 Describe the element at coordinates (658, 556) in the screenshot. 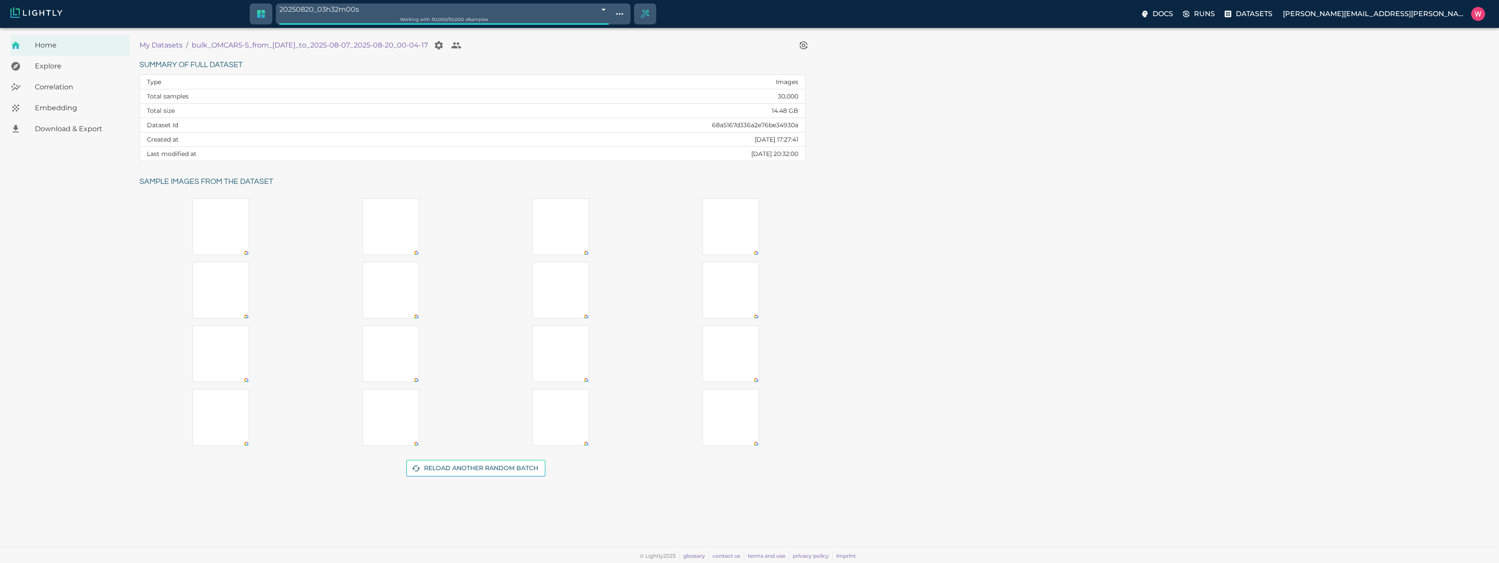

I see `span: © Lightly 2025` at that location.